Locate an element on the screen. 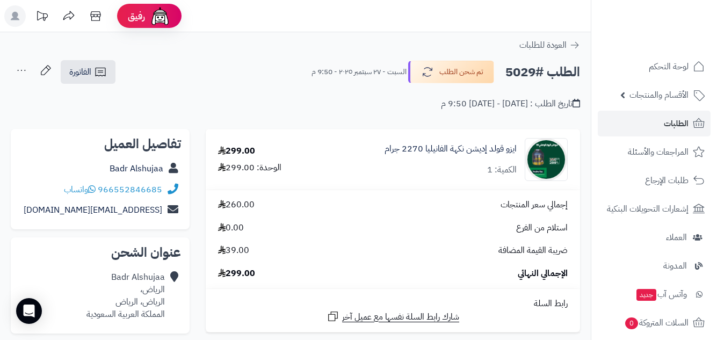 The height and width of the screenshot is (340, 717). span: 299.00 is located at coordinates (236, 273).